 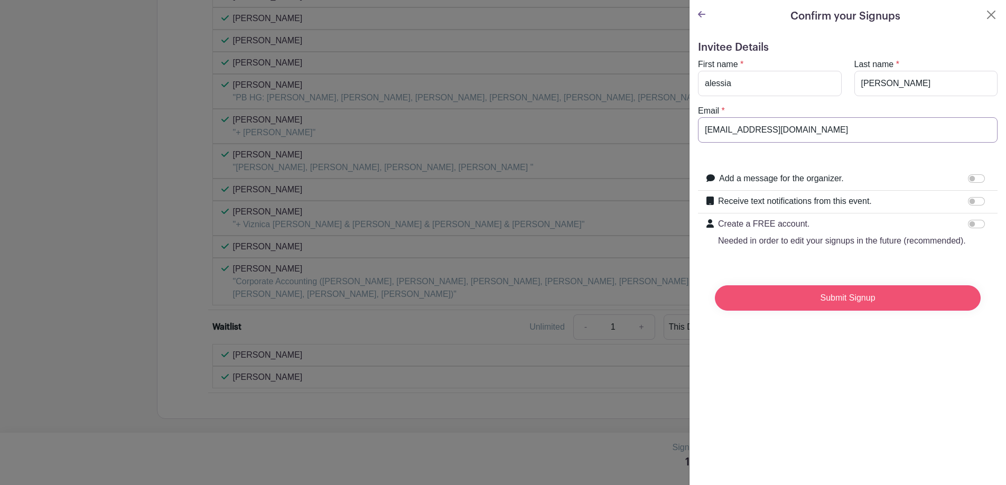 I want to click on p: Needed in order to edit your signups in the future (recommended)., so click(x=842, y=241).